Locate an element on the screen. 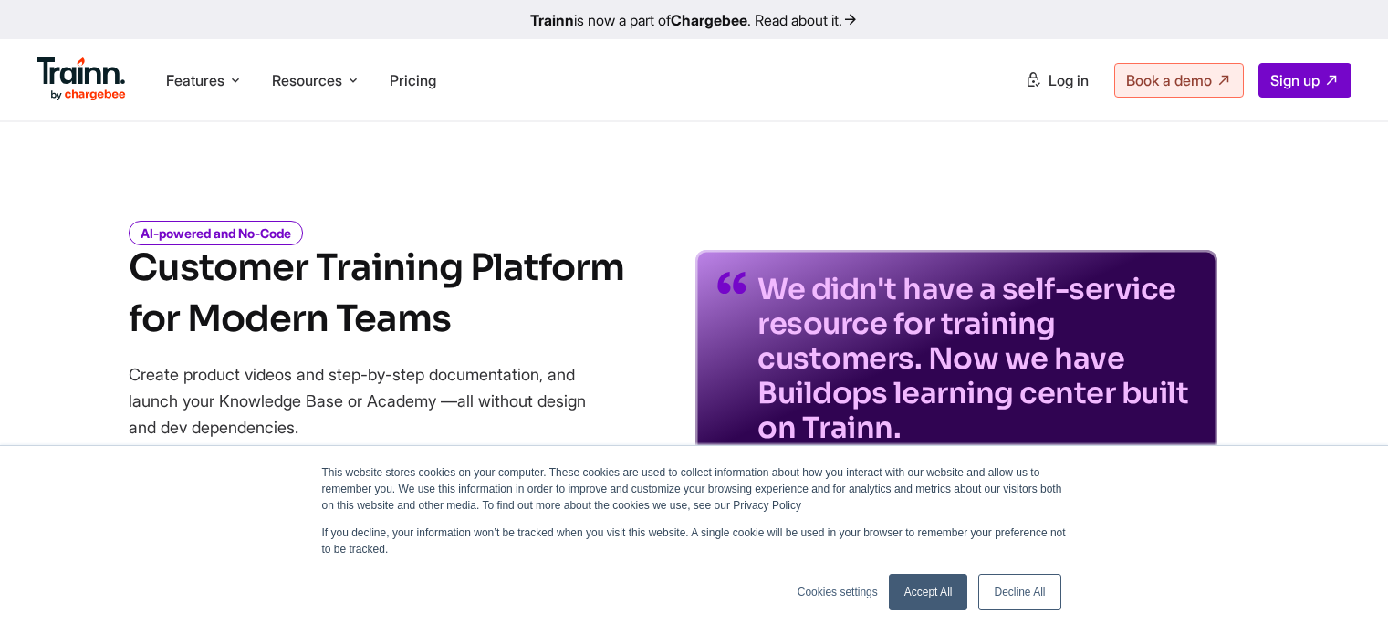 This screenshot has height=634, width=1388. a: Sign up is located at coordinates (1305, 80).